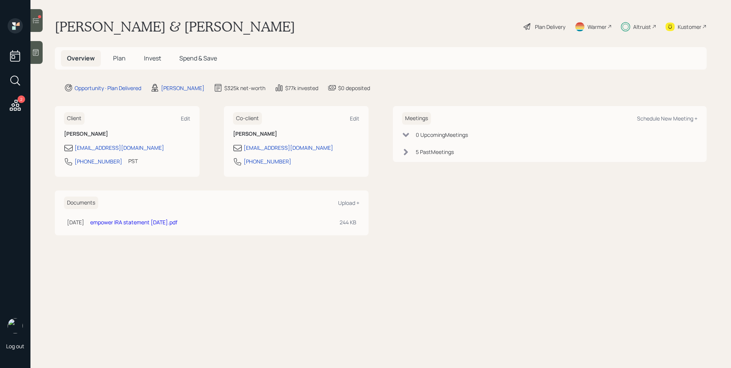  What do you see at coordinates (247, 118) in the screenshot?
I see `h6: Co-client` at bounding box center [247, 118].